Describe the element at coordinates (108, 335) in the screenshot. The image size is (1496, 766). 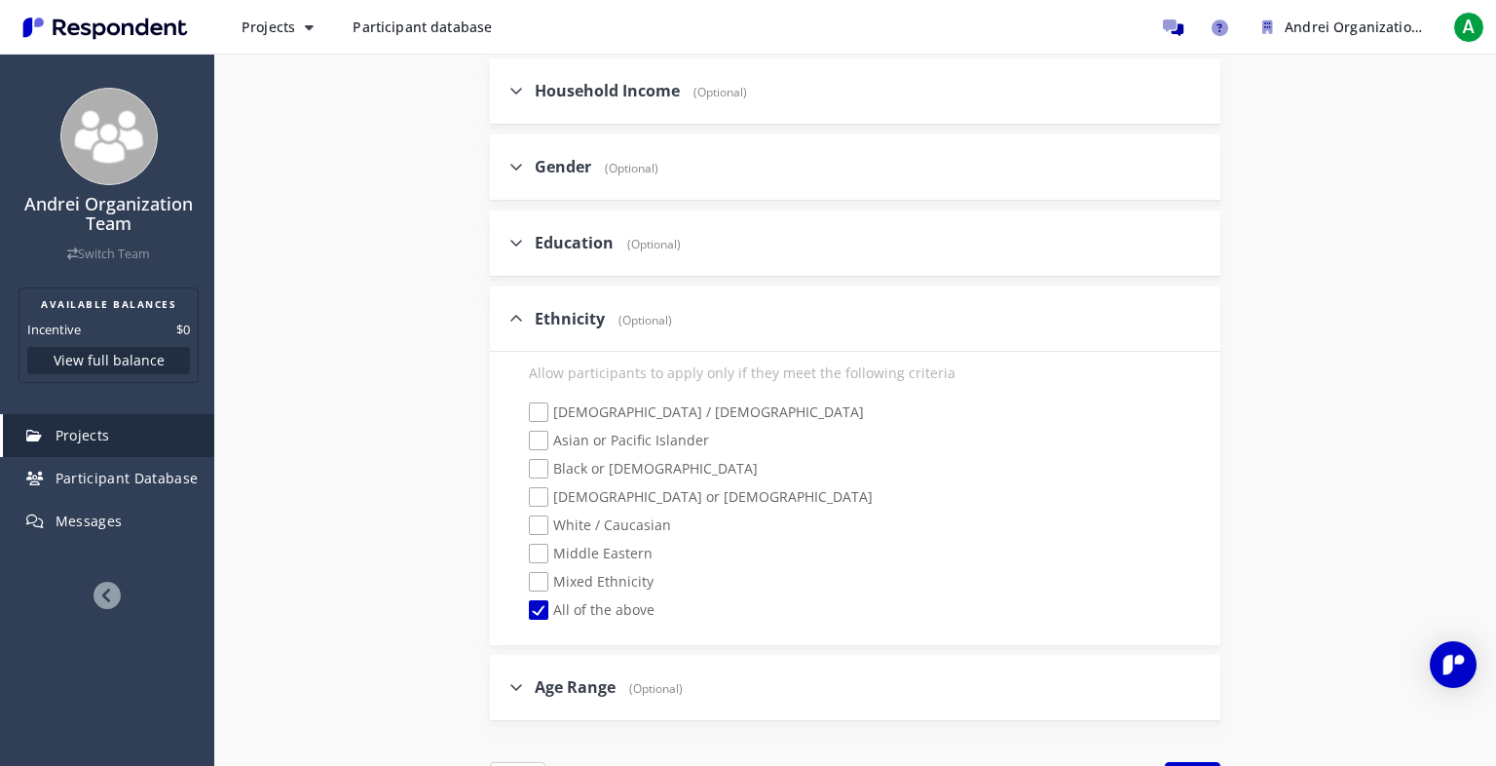
I see `section: Balance summary` at that location.